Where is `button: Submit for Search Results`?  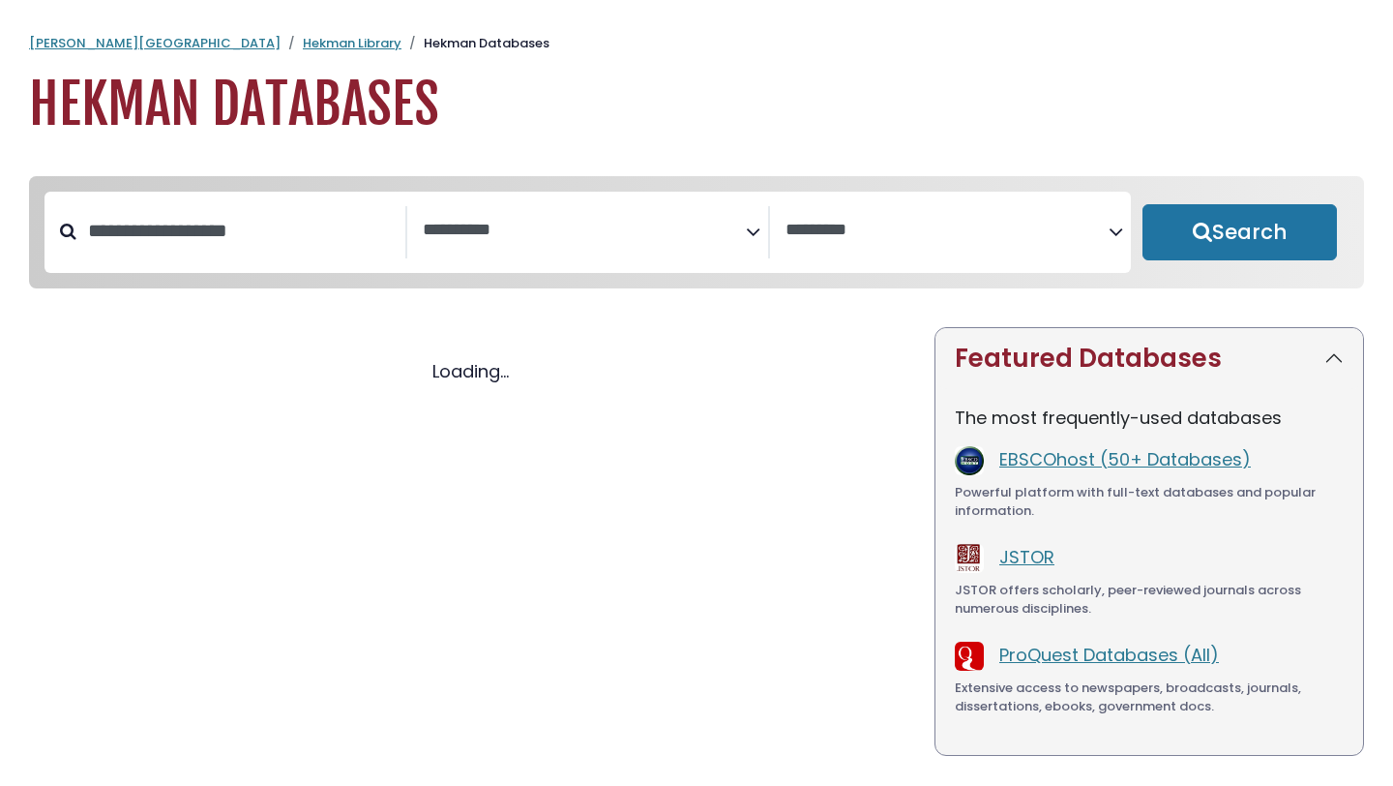 button: Submit for Search Results is located at coordinates (1240, 232).